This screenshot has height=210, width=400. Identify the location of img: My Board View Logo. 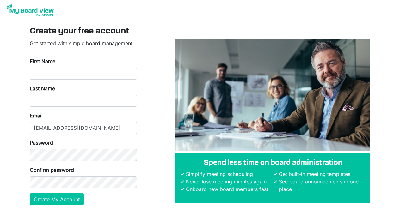
(30, 10).